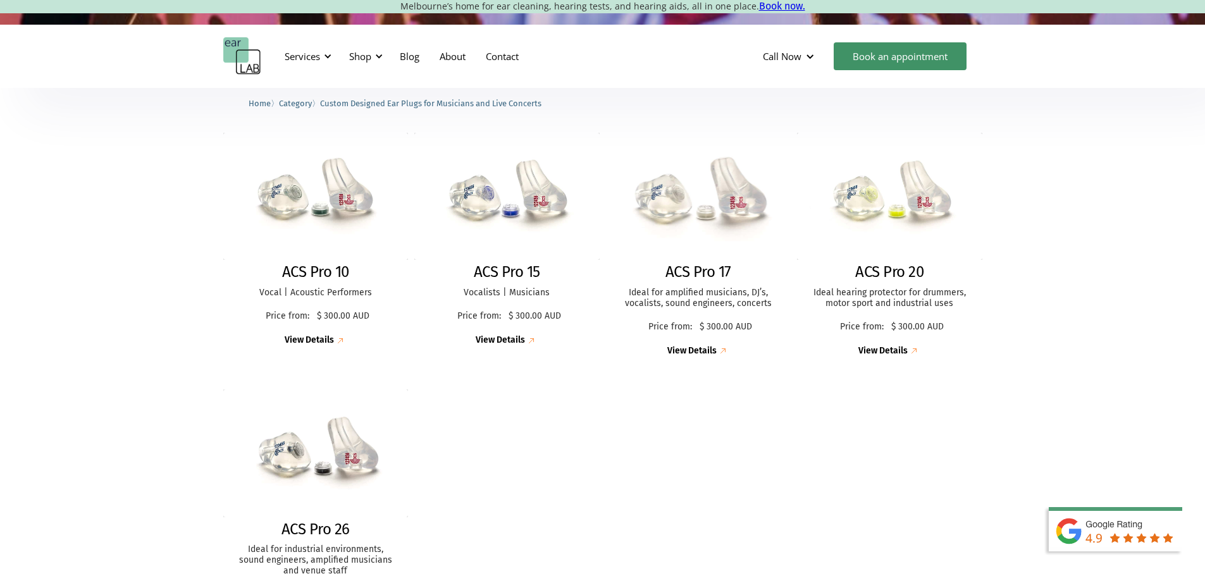  Describe the element at coordinates (242, 56) in the screenshot. I see `a: home` at that location.